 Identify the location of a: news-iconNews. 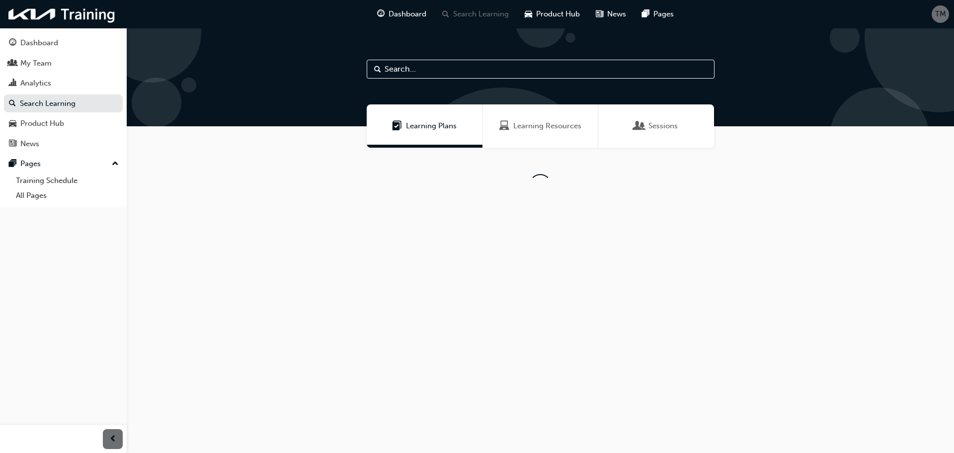
(611, 14).